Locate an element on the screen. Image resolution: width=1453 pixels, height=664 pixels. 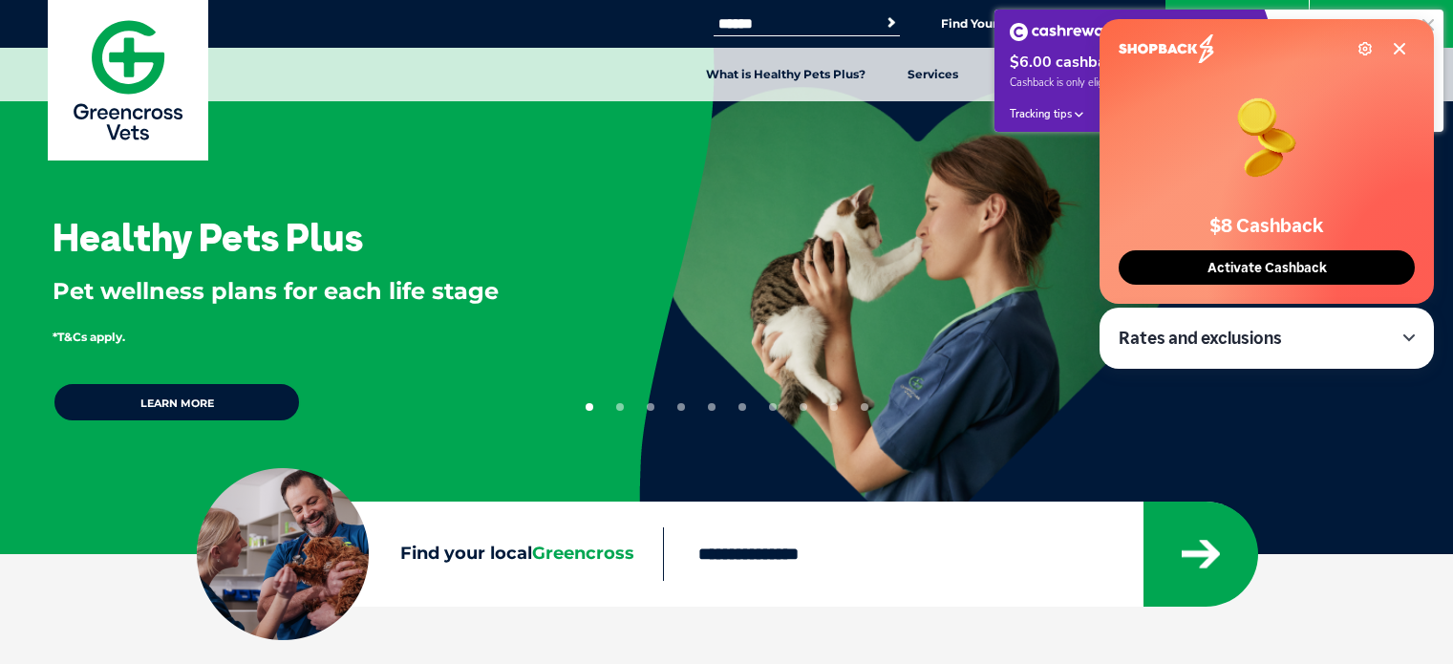
a: Find Your Local Greencross Vet is located at coordinates (1033, 24).